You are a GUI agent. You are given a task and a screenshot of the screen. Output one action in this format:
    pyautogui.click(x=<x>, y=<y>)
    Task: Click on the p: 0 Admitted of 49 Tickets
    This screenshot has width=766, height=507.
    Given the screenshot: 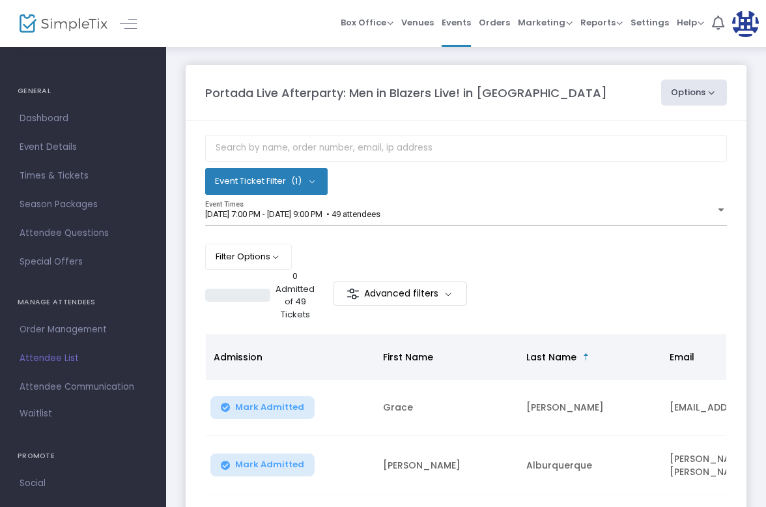 What is the action you would take?
    pyautogui.click(x=295, y=295)
    